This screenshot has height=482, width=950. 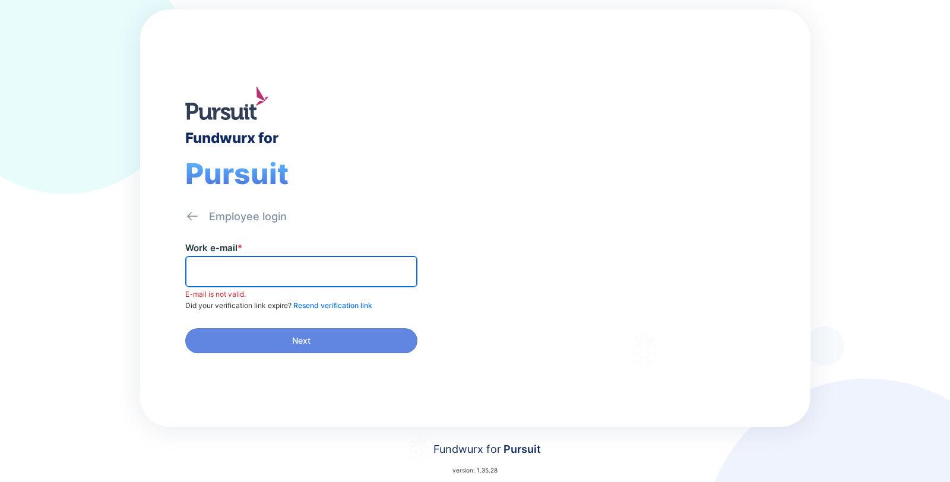 I want to click on div: Employee login, so click(x=248, y=217).